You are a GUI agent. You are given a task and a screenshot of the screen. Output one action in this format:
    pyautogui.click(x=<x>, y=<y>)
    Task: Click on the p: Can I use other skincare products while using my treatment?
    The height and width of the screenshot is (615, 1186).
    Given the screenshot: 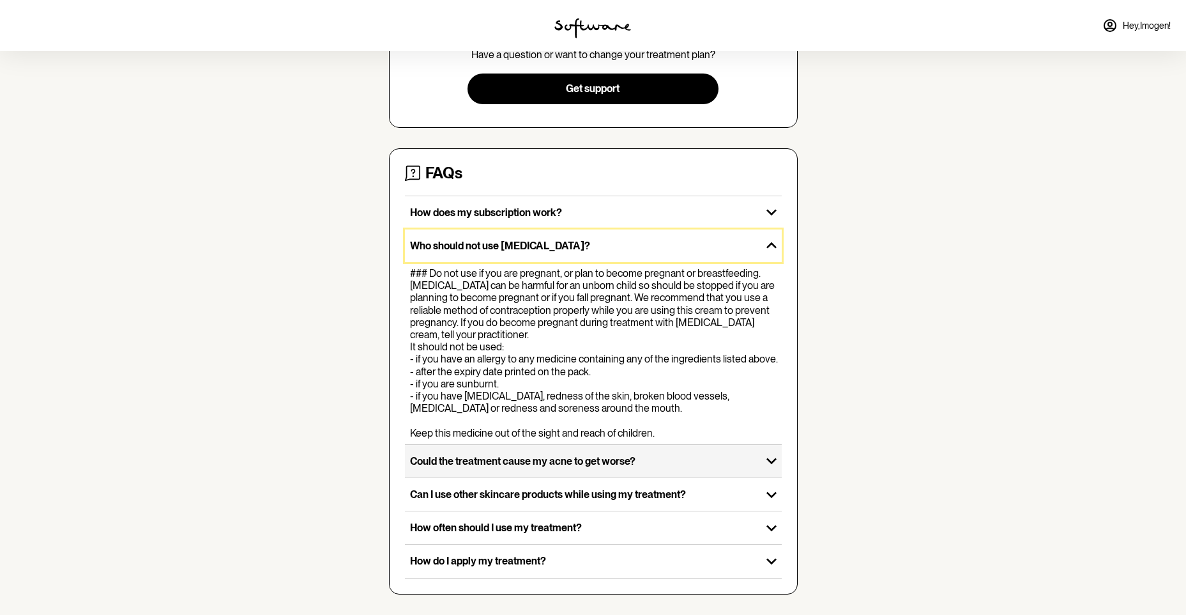 What is the action you would take?
    pyautogui.click(x=583, y=494)
    